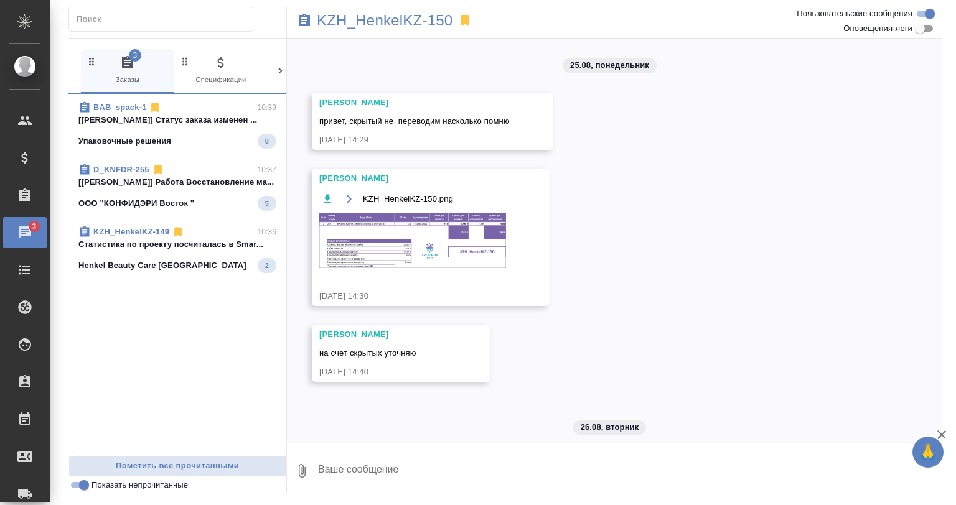  I want to click on span: на счет скрытых уточняю, so click(368, 353).